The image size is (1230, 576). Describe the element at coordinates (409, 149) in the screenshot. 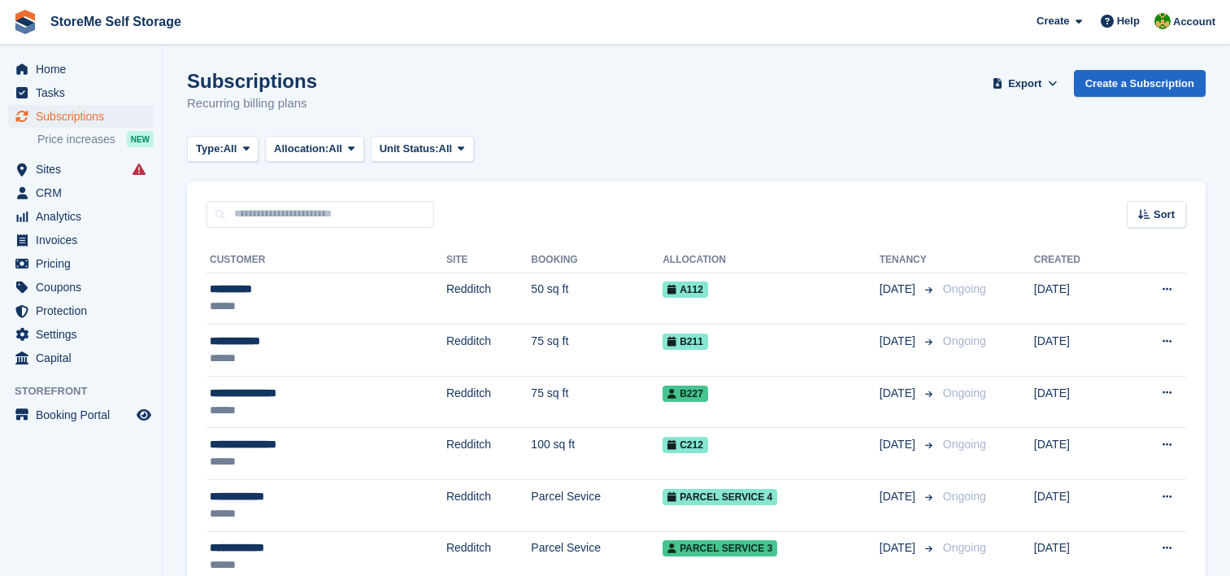

I see `span: Unit Status:` at that location.